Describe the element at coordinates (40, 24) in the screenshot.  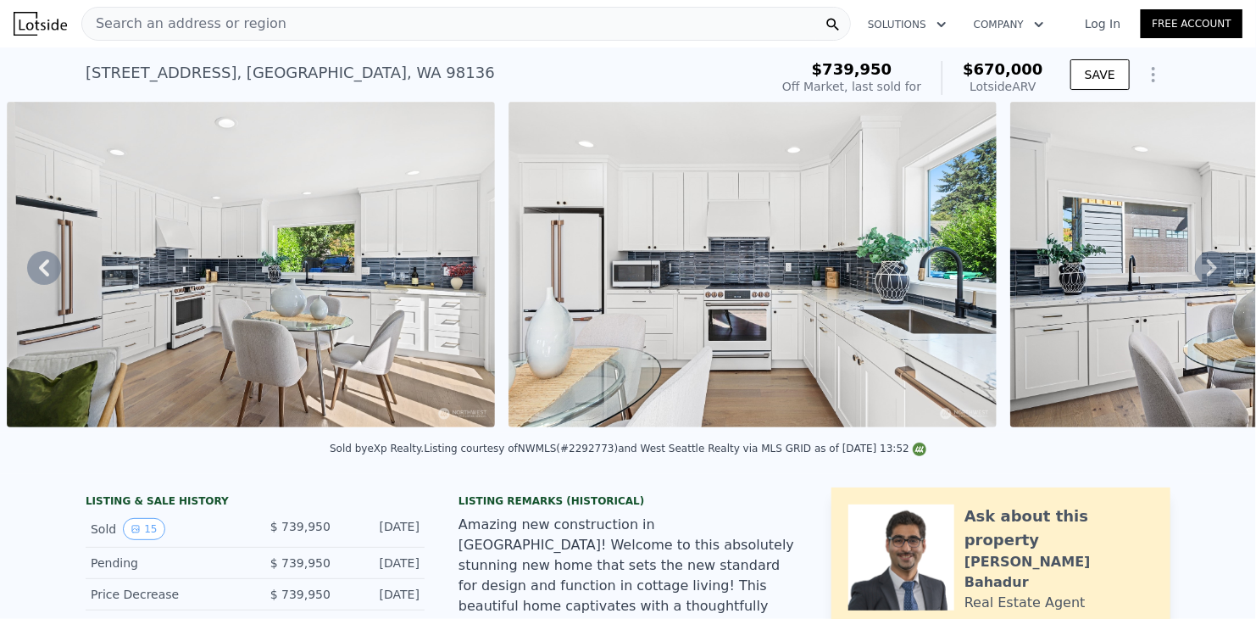
I see `img: Lotside` at that location.